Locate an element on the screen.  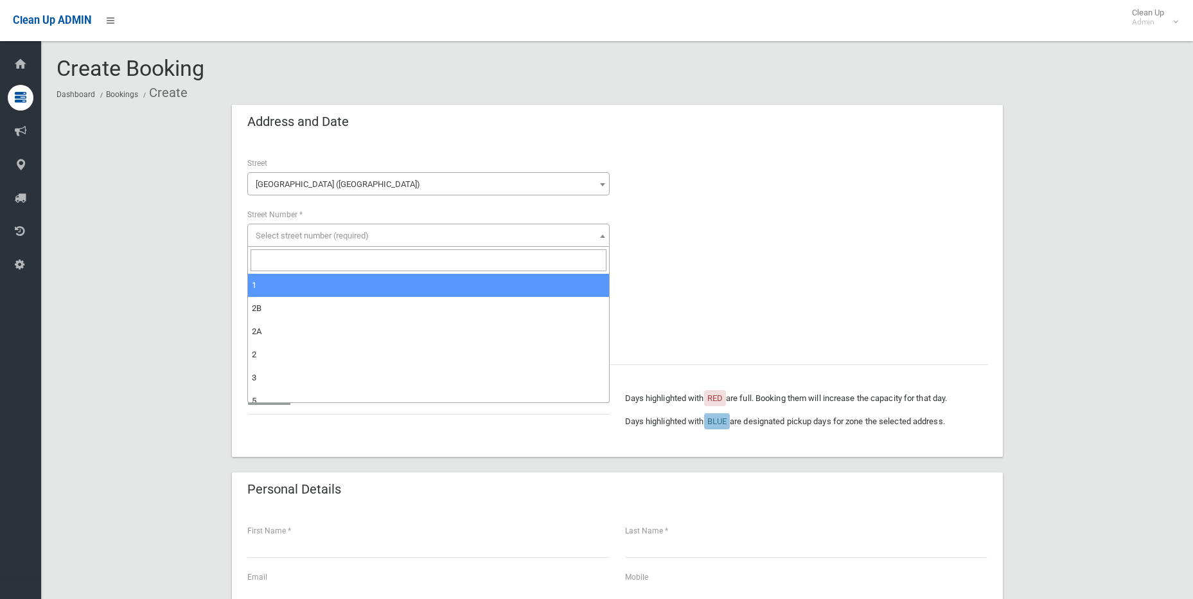
span: BLUE is located at coordinates (717, 421).